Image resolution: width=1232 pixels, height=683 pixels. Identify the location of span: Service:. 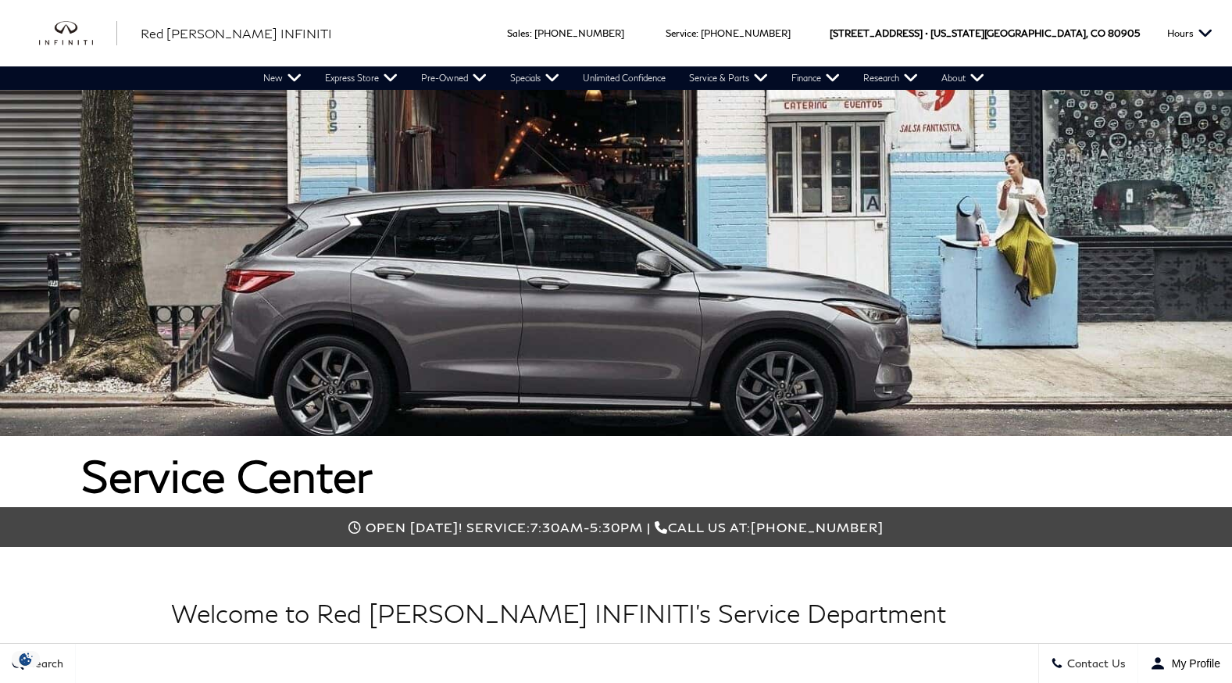
(499, 527).